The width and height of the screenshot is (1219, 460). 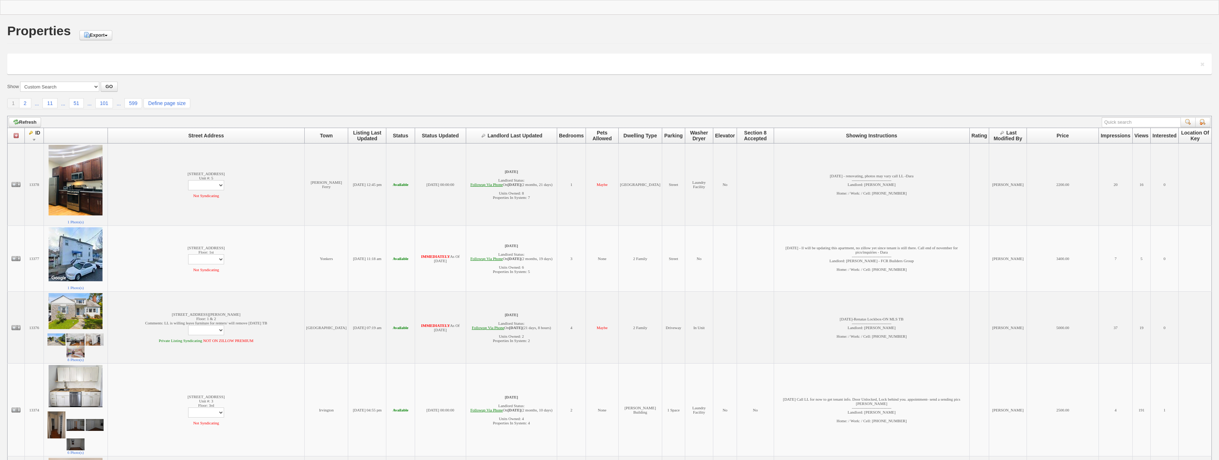 What do you see at coordinates (511, 328) in the screenshot?
I see `td: Landlord Status: On (21 days, 8 hours) Units Owned: 2 Properties In System: 2` at bounding box center [511, 328].